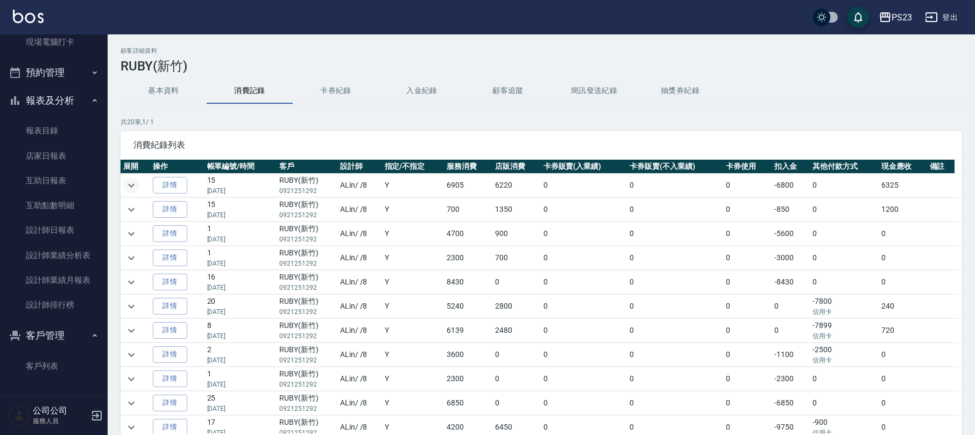  I want to click on div: PS23, so click(901, 17).